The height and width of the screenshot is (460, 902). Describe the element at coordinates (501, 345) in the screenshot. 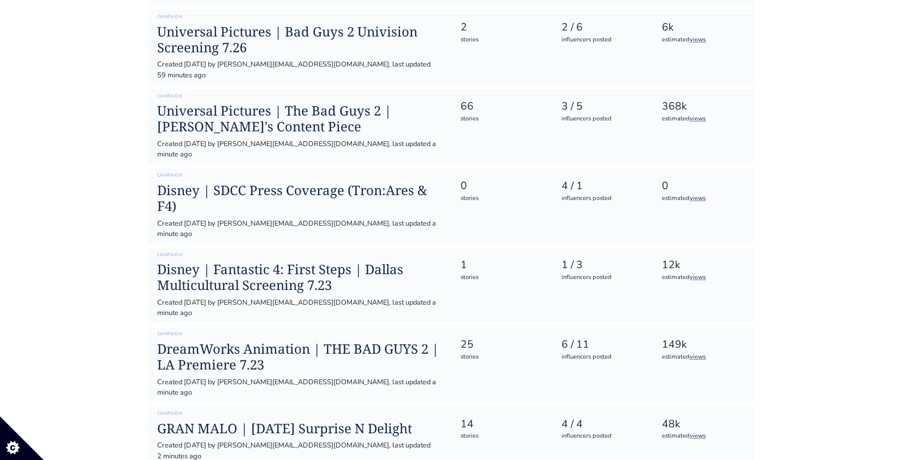

I see `div: 25` at that location.